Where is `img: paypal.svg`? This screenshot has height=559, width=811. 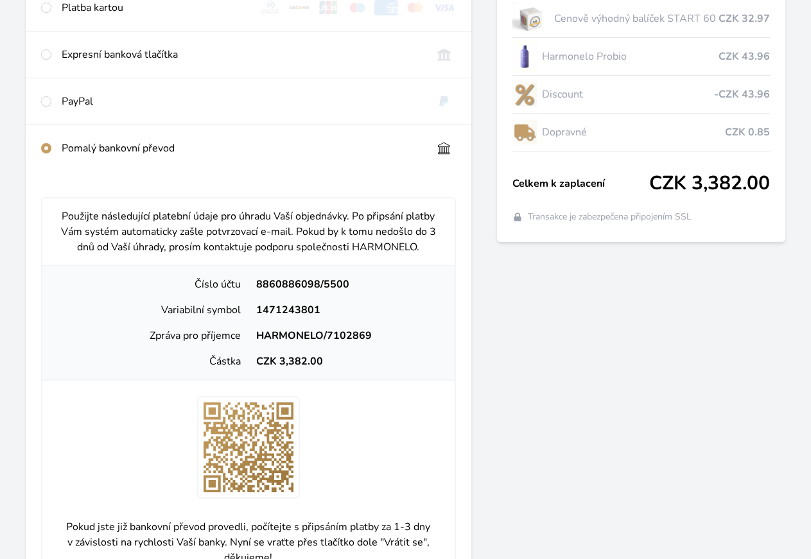 img: paypal.svg is located at coordinates (444, 101).